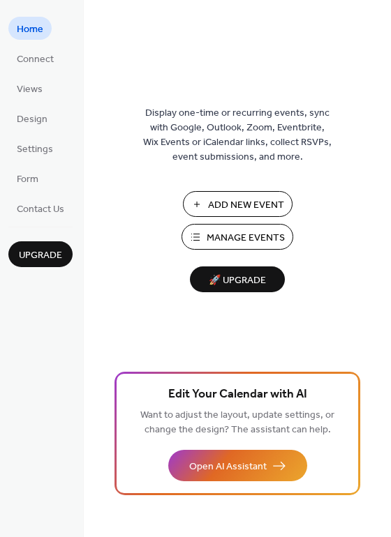 This screenshot has width=391, height=537. What do you see at coordinates (27, 179) in the screenshot?
I see `span: Form` at bounding box center [27, 179].